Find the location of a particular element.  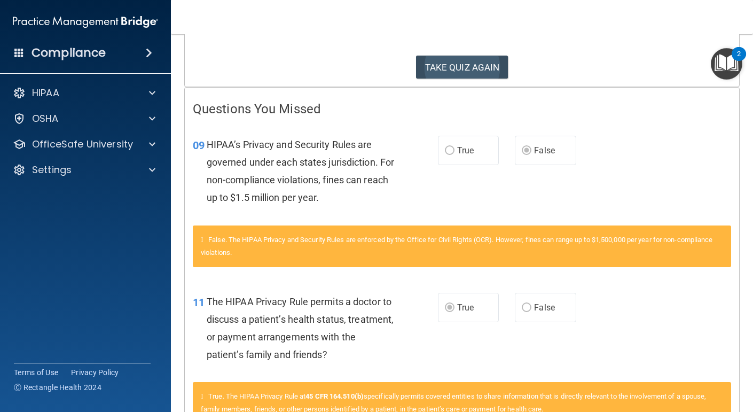

div: 2 is located at coordinates (738, 61).